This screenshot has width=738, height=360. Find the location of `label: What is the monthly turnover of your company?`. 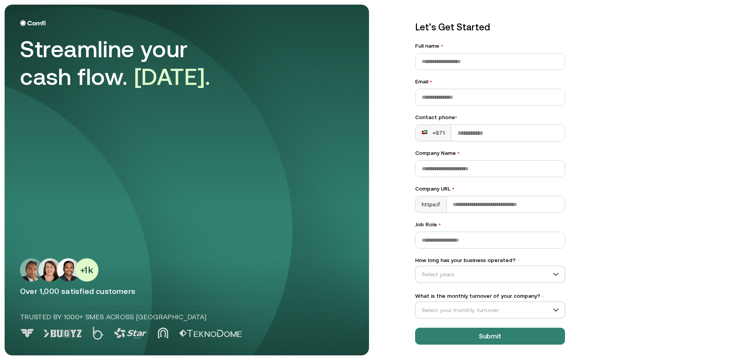

label: What is the monthly turnover of your company? is located at coordinates (490, 296).